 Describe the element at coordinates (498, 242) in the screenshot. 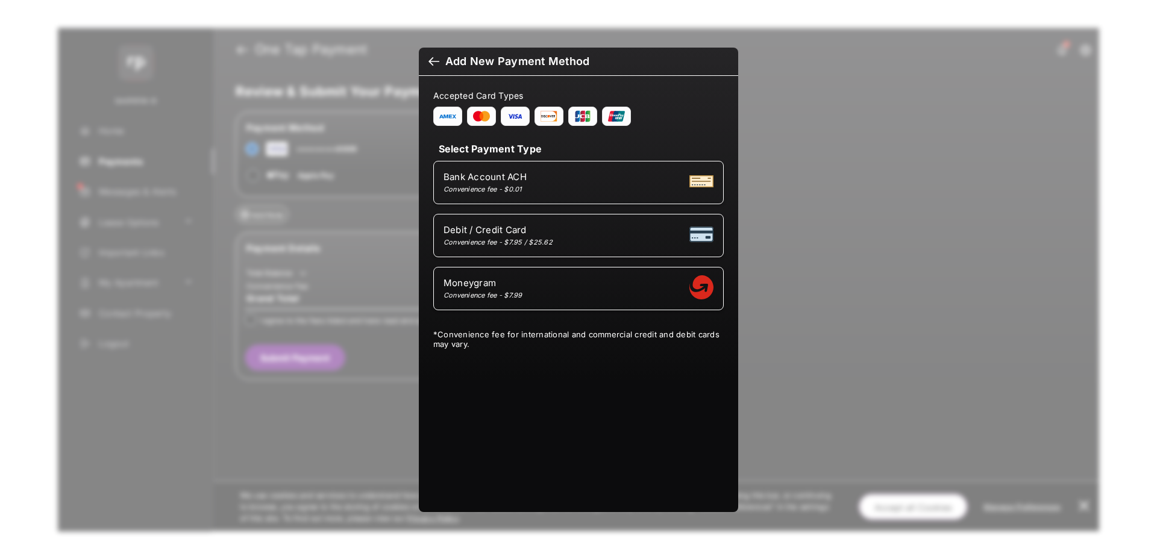

I see `div: Convenience fee - $7.95 / $25.62` at that location.